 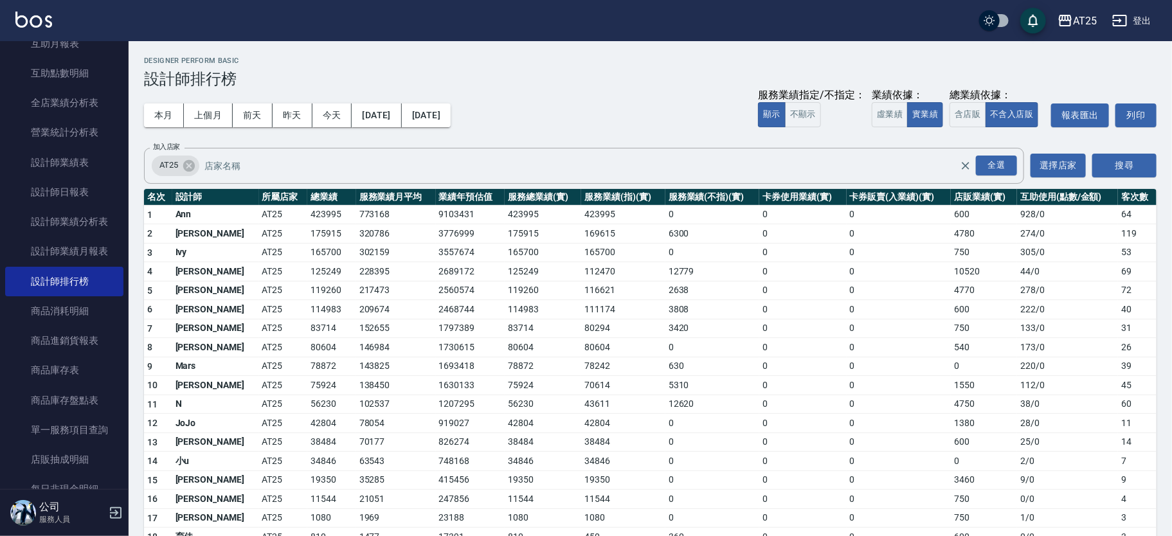 What do you see at coordinates (471, 253) in the screenshot?
I see `td: 3557674` at bounding box center [471, 253].